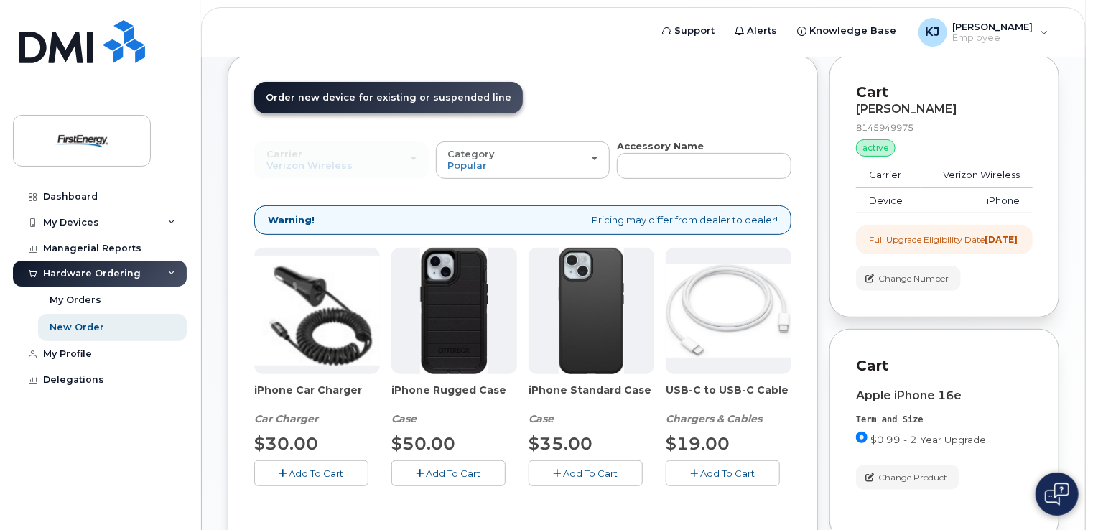 The image size is (1093, 530). I want to click on td: Device, so click(888, 201).